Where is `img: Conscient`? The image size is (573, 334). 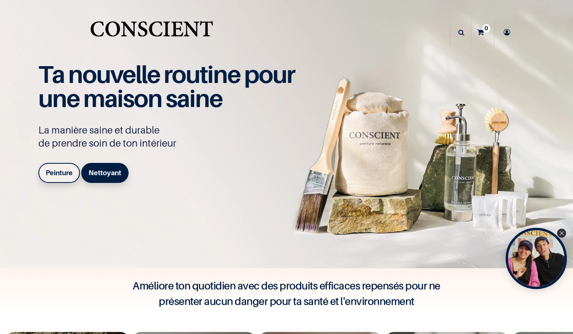 img: Conscient is located at coordinates (151, 32).